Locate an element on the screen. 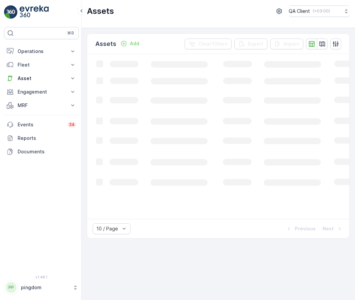 This screenshot has height=300, width=355. button: MRF is located at coordinates (41, 105).